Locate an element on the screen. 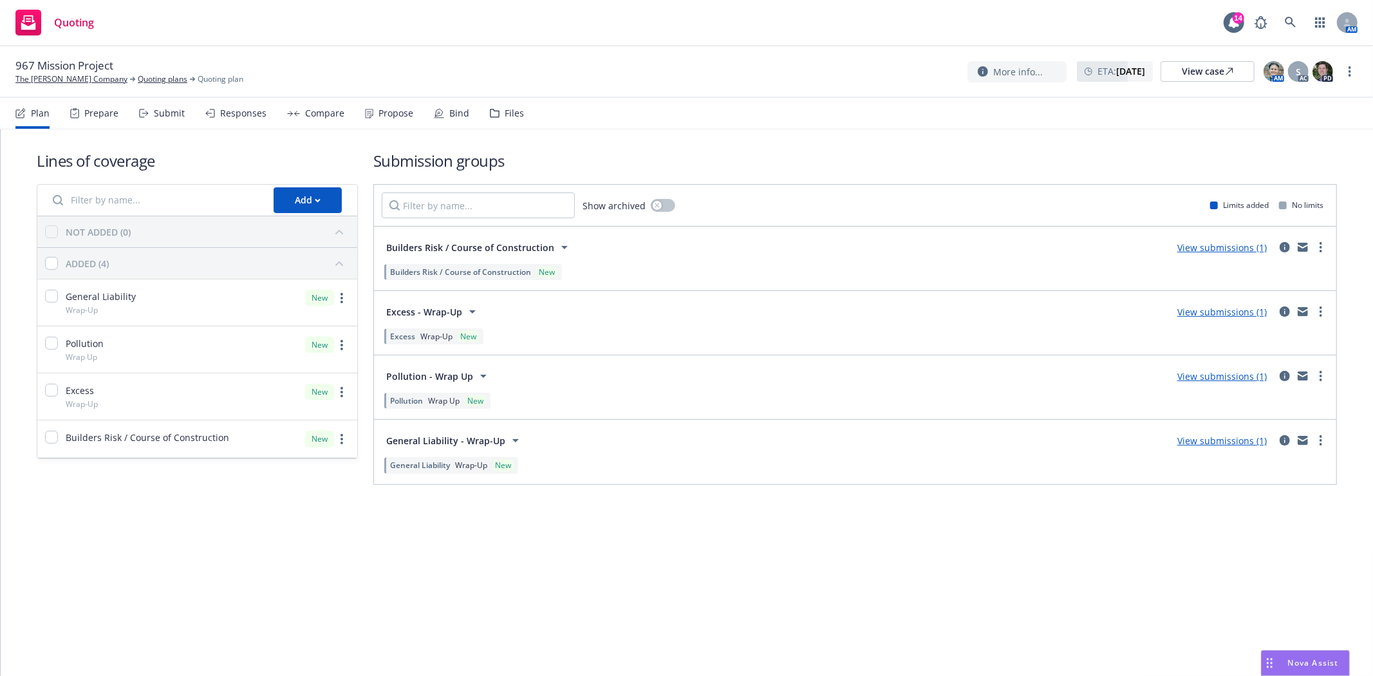  span: Nova Assist is located at coordinates (1313, 662).